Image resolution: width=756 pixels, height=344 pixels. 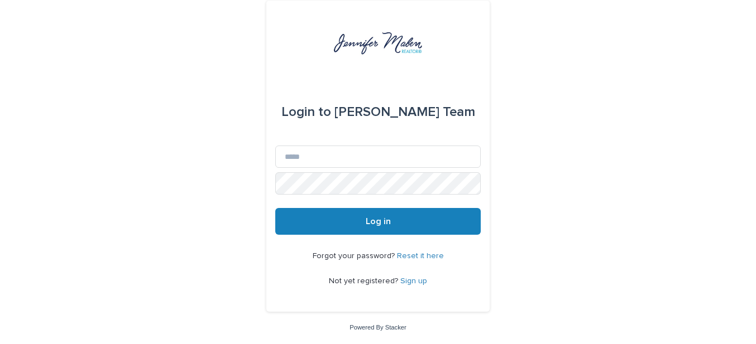 What do you see at coordinates (377, 44) in the screenshot?
I see `img: wuAGYP89SDOeM5CITrc5` at bounding box center [377, 44].